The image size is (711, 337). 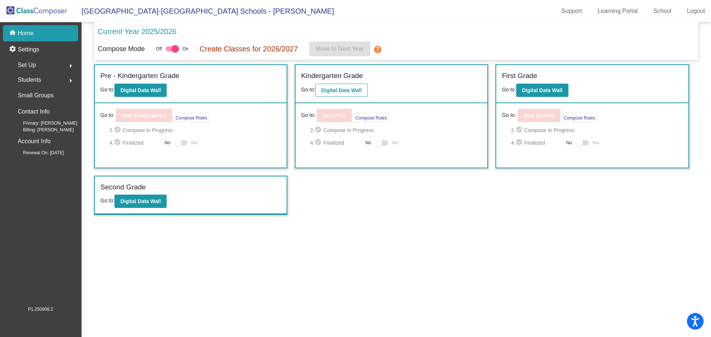 What do you see at coordinates (618, 11) in the screenshot?
I see `a: Learning Portal` at bounding box center [618, 11].